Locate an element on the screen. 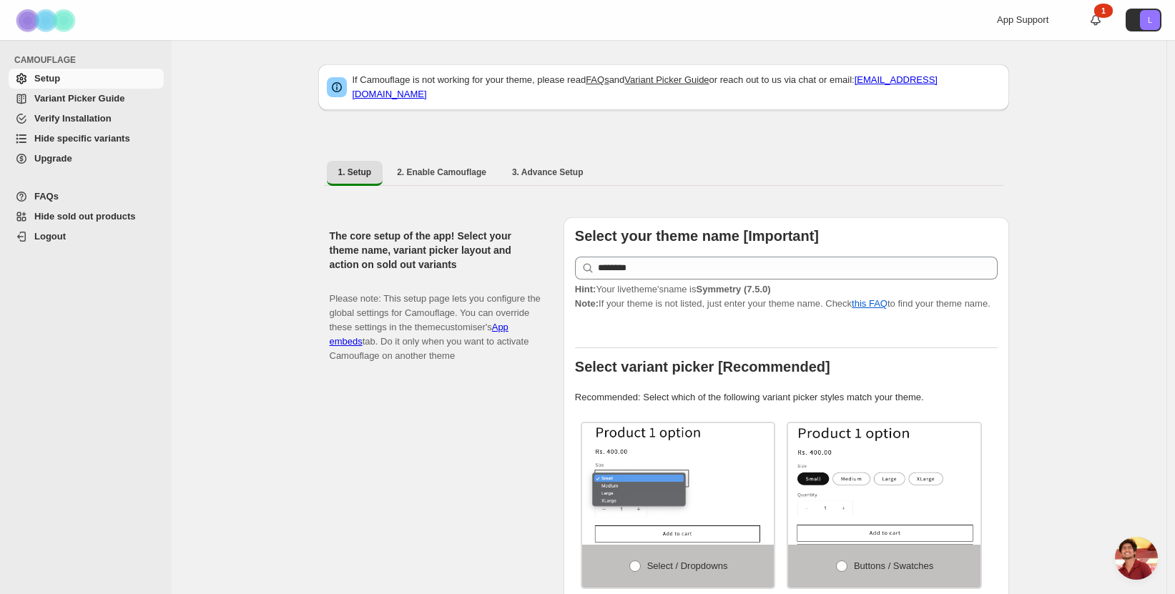 The height and width of the screenshot is (594, 1175). img: Camouflage is located at coordinates (47, 20).